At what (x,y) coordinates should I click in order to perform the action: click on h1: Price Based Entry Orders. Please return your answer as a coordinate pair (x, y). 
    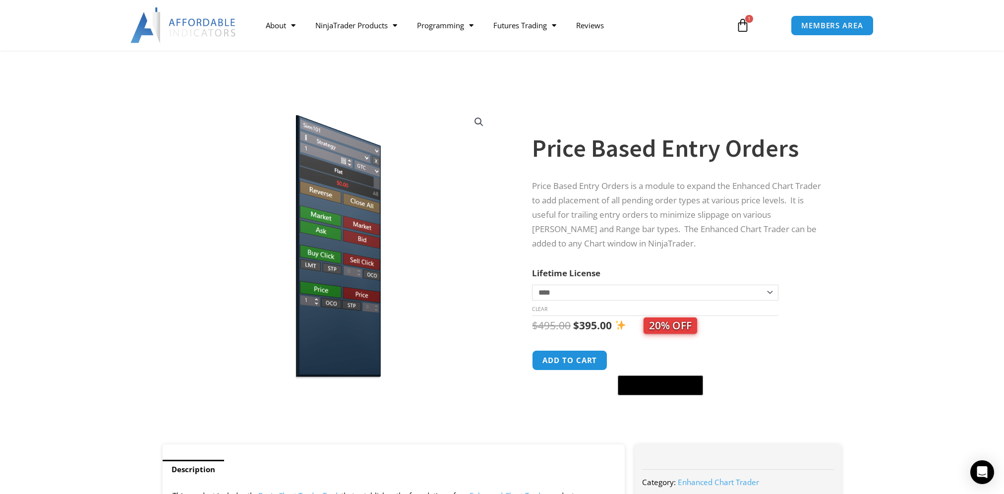
    Looking at the image, I should click on (677, 148).